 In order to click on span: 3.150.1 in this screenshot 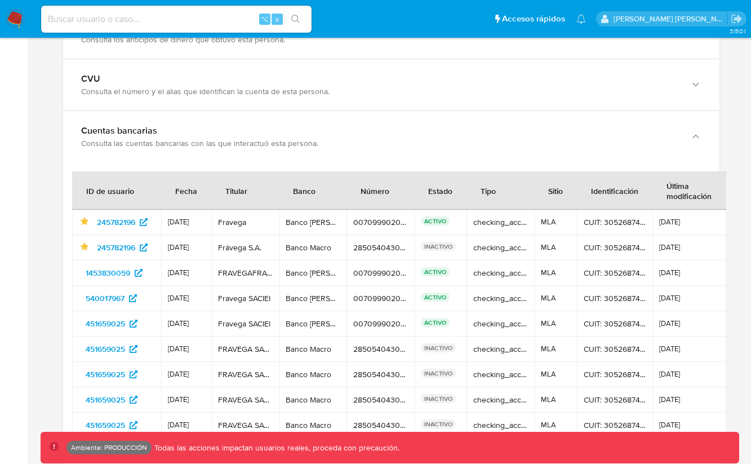, I will do `click(737, 31)`.